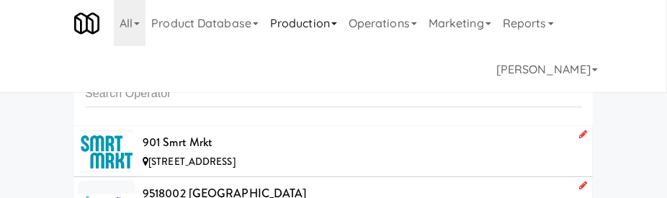 The width and height of the screenshot is (667, 198). Describe the element at coordinates (363, 143) in the screenshot. I see `div: 901 Smrt Mrkt` at that location.